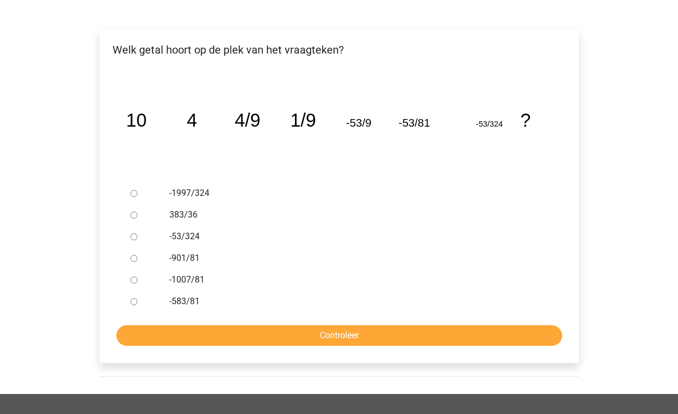 Image resolution: width=678 pixels, height=414 pixels. I want to click on label: -583/81, so click(357, 301).